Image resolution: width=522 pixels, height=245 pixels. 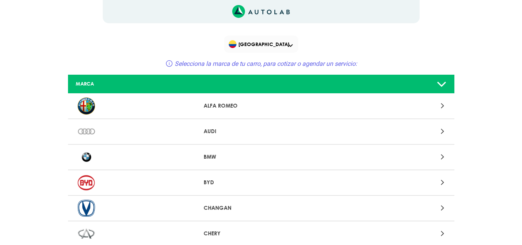 I want to click on p: ALFA ROMEO, so click(x=261, y=106).